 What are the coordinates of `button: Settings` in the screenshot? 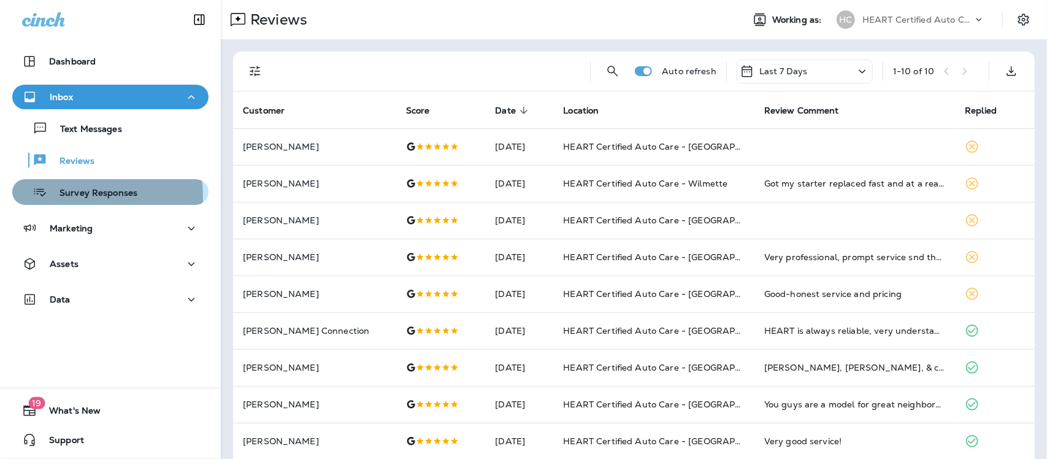 It's located at (1024, 20).